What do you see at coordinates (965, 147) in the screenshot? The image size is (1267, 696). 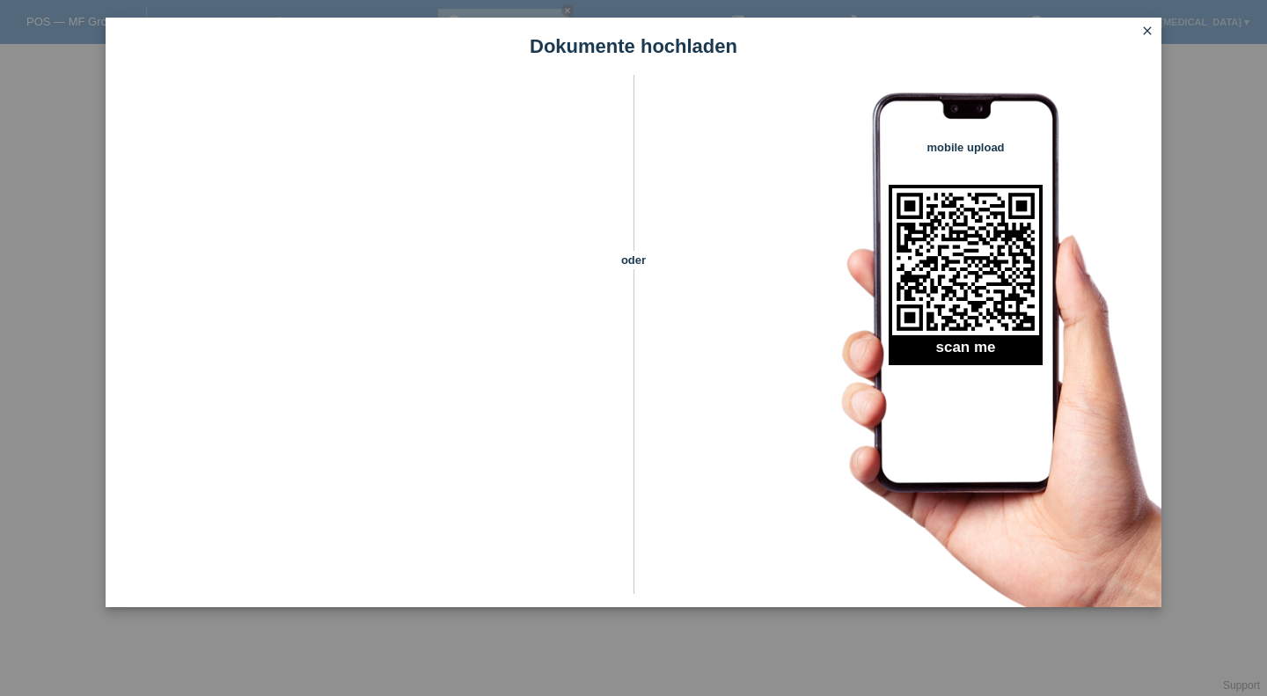 I see `h4: mobile upload` at bounding box center [965, 147].